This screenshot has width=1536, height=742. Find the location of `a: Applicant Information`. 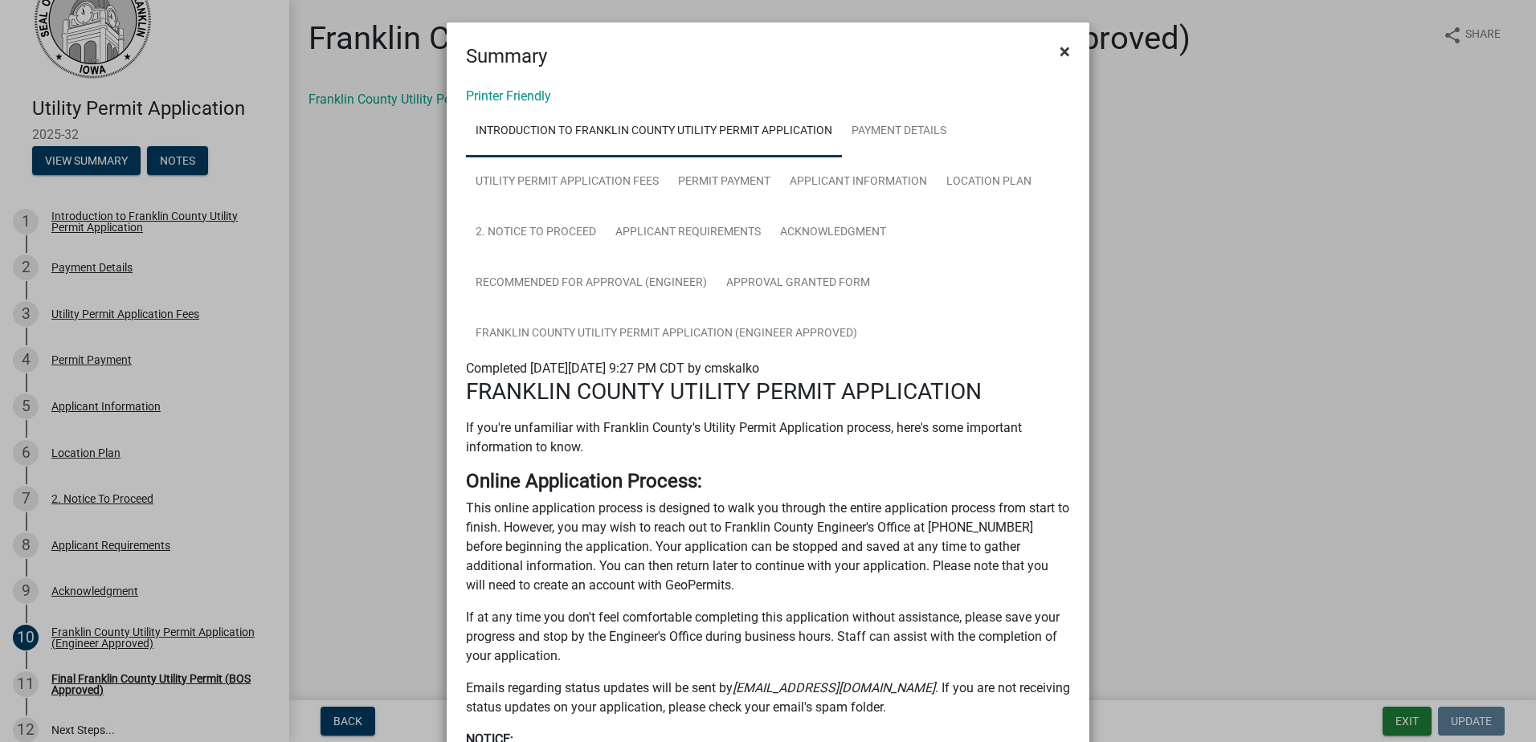

a: Applicant Information is located at coordinates (858, 182).